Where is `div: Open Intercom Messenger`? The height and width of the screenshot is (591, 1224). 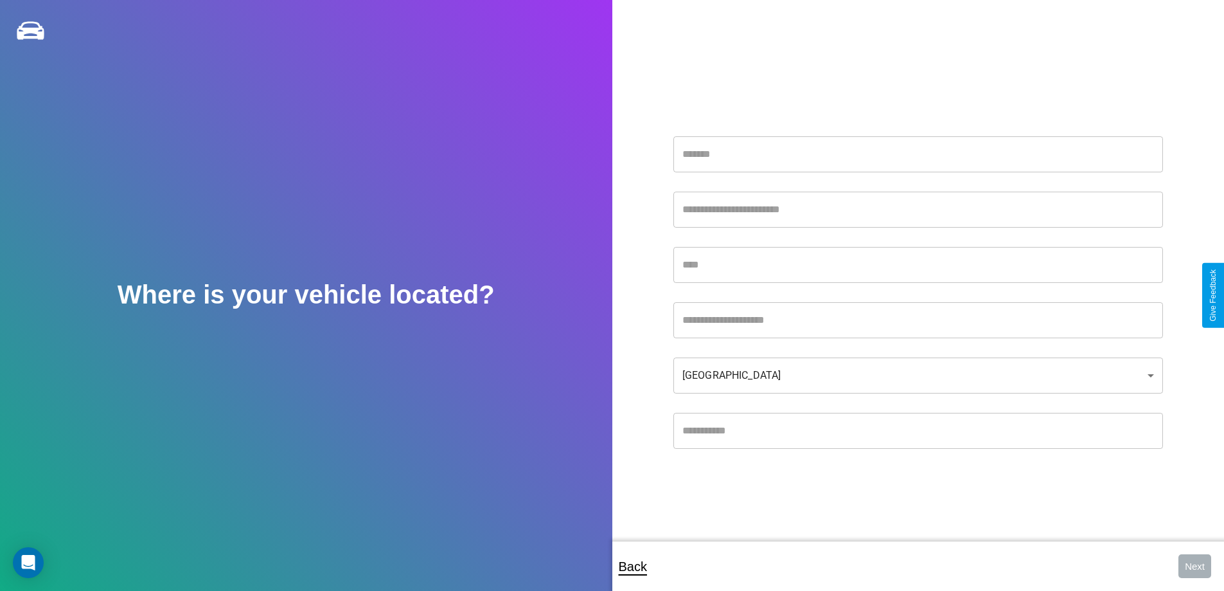 div: Open Intercom Messenger is located at coordinates (28, 562).